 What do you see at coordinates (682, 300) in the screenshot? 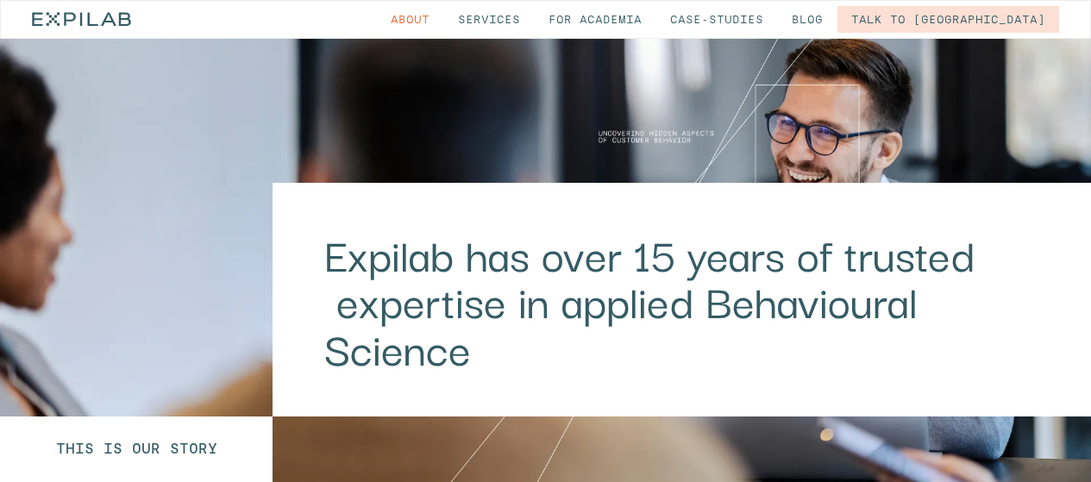
I see `h1: Expilab has over 15 years of trusted expertise in applied Behavioural Science` at bounding box center [682, 300].